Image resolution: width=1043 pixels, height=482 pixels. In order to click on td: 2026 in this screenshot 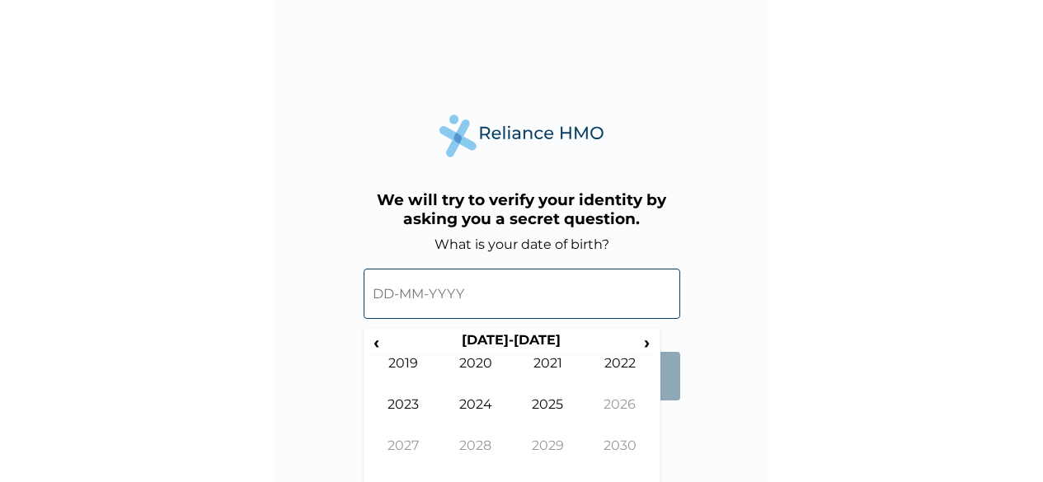, I will do `click(620, 417)`.